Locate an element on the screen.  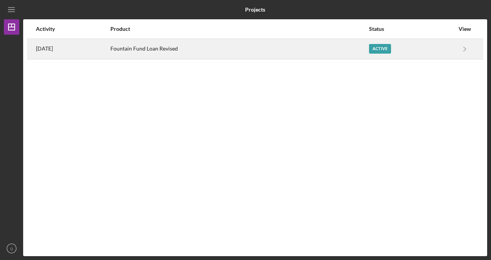
div: Fountain Fund Loan Revised is located at coordinates (239, 49).